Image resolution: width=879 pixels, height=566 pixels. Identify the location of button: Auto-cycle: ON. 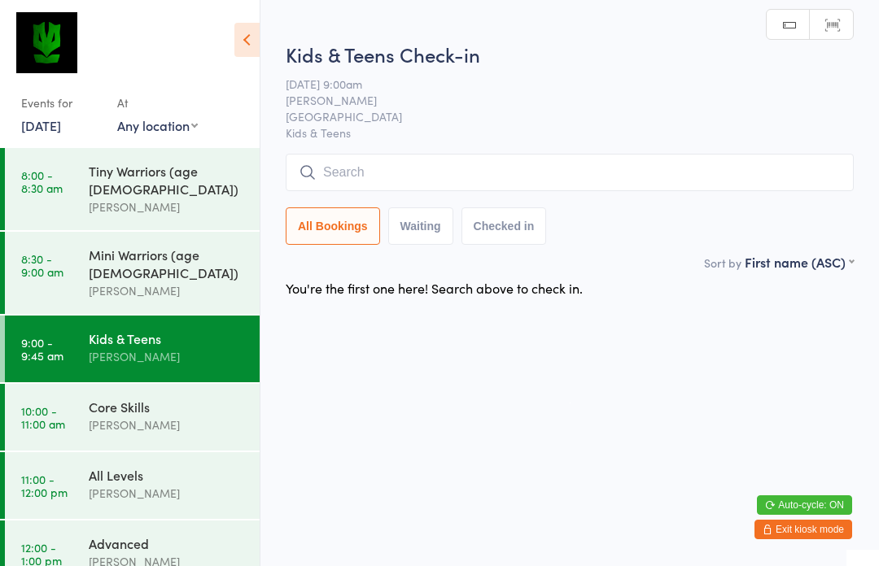
(804, 505).